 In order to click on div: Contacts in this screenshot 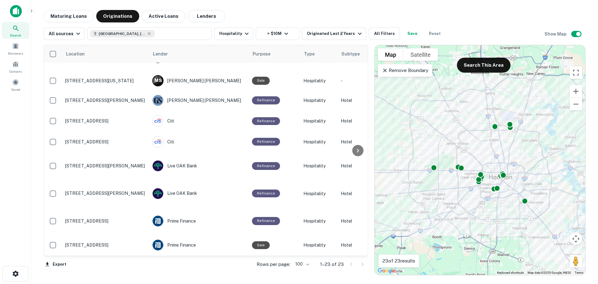, I will do `click(16, 67)`.